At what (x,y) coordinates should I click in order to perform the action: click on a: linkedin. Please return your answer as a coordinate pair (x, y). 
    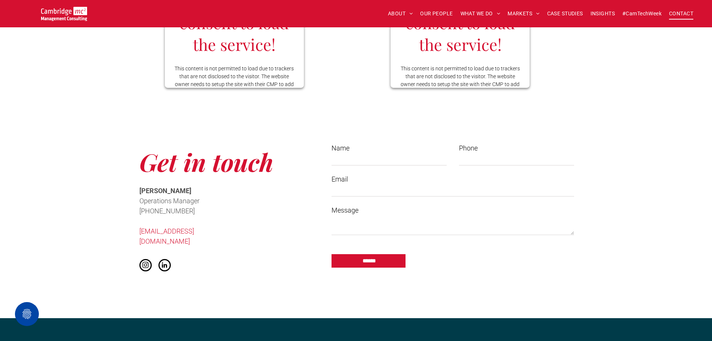
    Looking at the image, I should click on (164, 266).